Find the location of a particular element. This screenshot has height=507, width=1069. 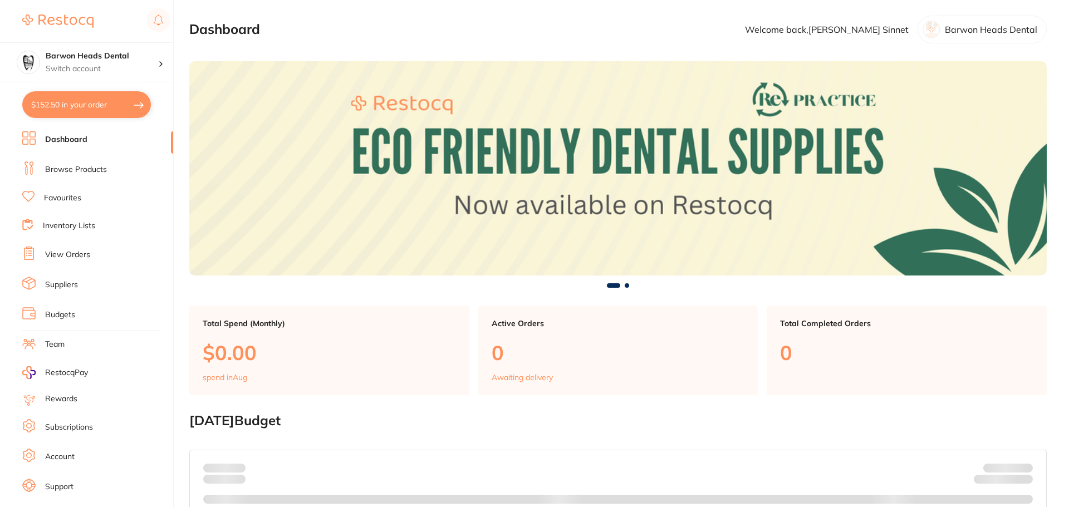

h2: Dashboard is located at coordinates (224, 30).